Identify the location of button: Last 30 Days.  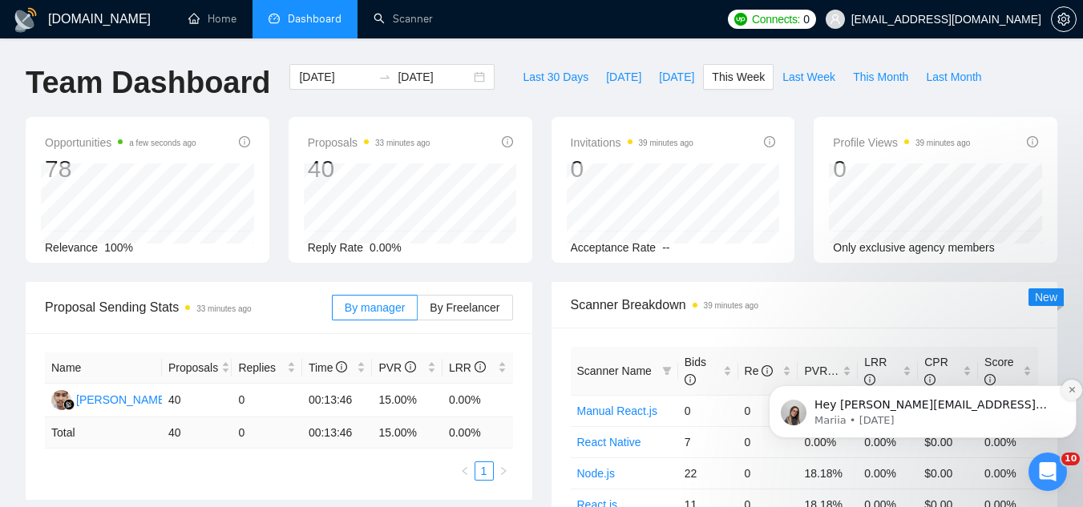
(555, 77).